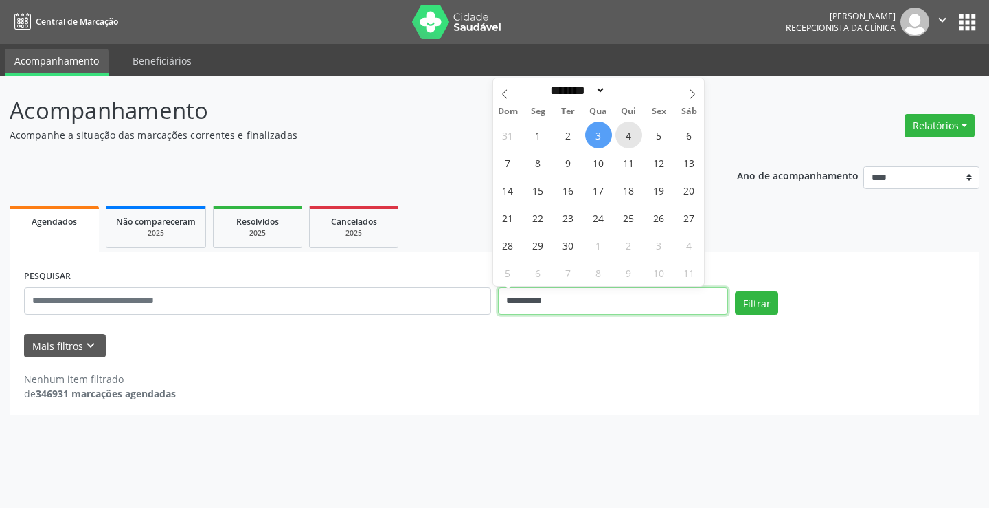 Image resolution: width=989 pixels, height=508 pixels. I want to click on span: Outubro 6, 2025, so click(538, 272).